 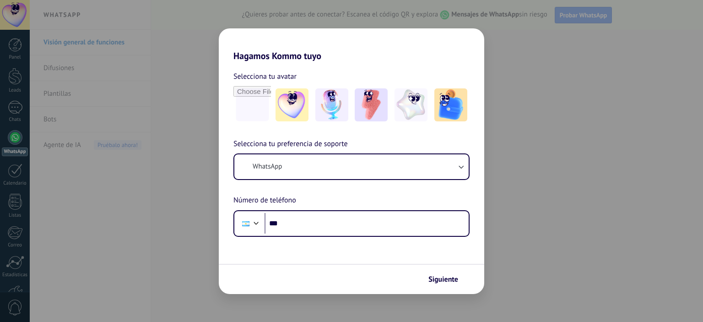 I want to click on img: -5.jpeg, so click(x=451, y=105).